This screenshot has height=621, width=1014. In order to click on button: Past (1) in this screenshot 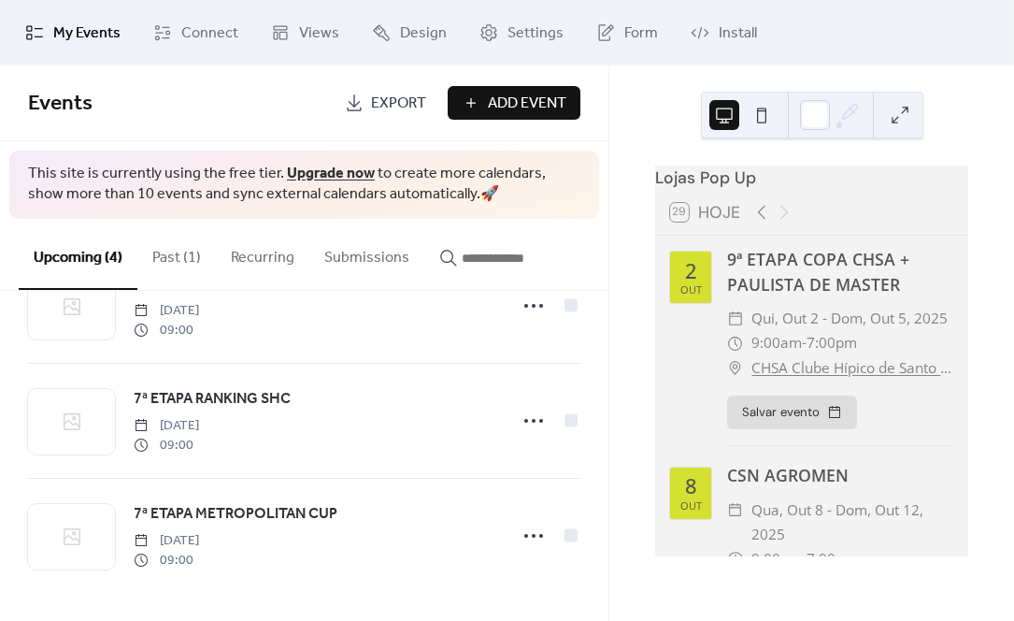, I will do `click(177, 253)`.